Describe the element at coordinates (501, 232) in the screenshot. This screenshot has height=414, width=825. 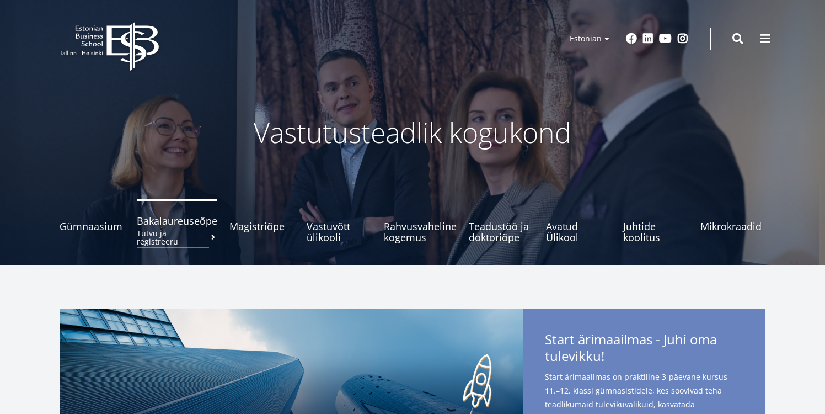
I see `span: Teadustöö ja doktoriõpe` at that location.